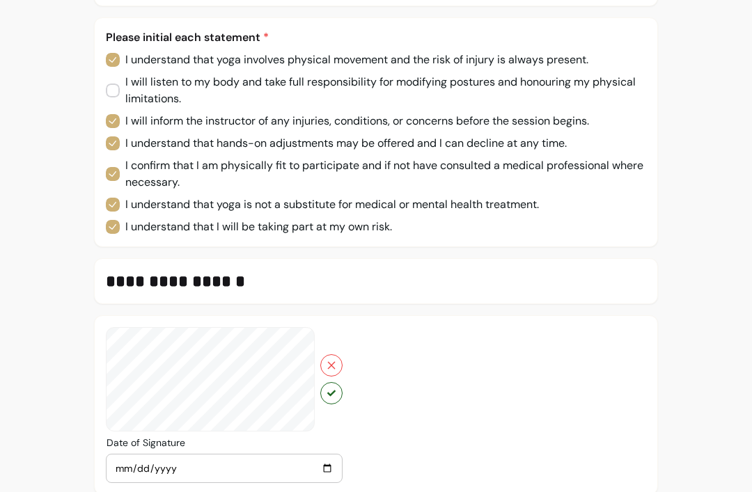  I want to click on input: I will listen to my body and take full responsibility for modifying postures and honouring my phy..., so click(381, 90).